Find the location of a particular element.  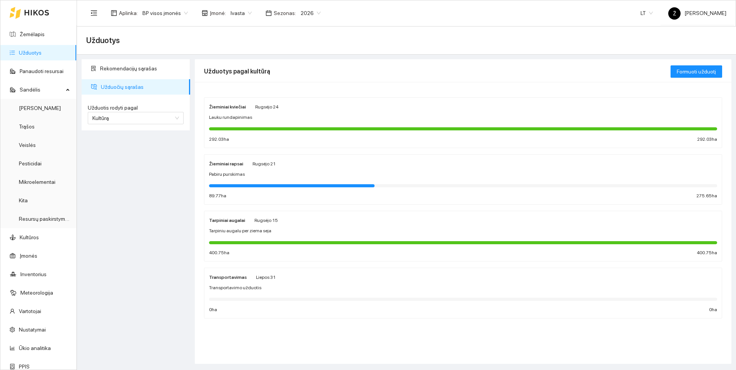

span: Tarpiniu augalu per ziema seja is located at coordinates (240, 231).